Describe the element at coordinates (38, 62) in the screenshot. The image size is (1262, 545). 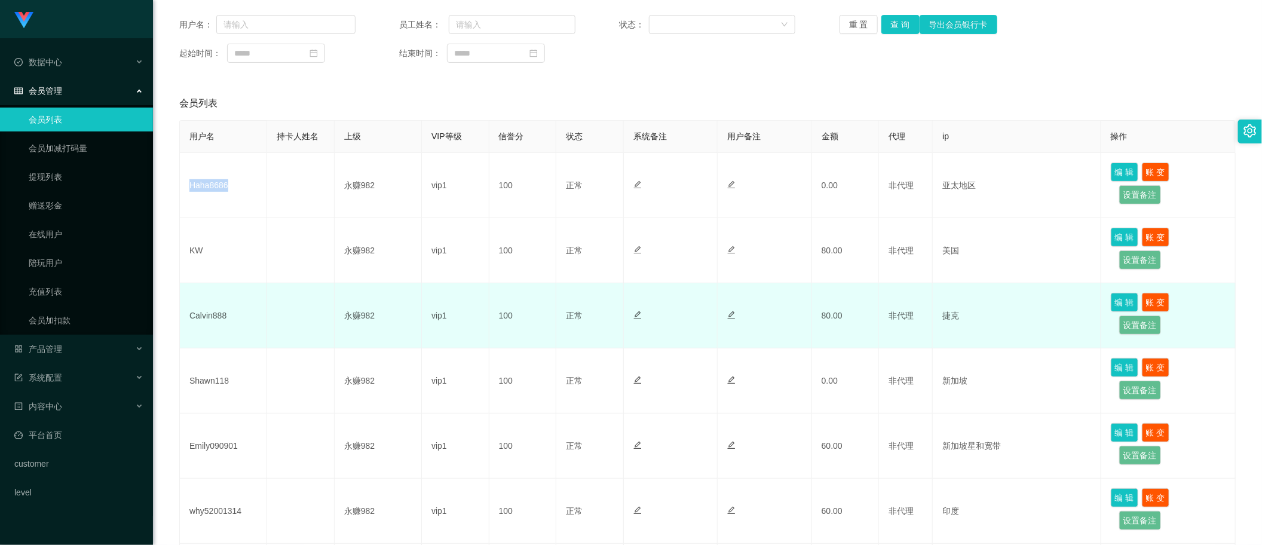
I see `span: 数据中心` at that location.